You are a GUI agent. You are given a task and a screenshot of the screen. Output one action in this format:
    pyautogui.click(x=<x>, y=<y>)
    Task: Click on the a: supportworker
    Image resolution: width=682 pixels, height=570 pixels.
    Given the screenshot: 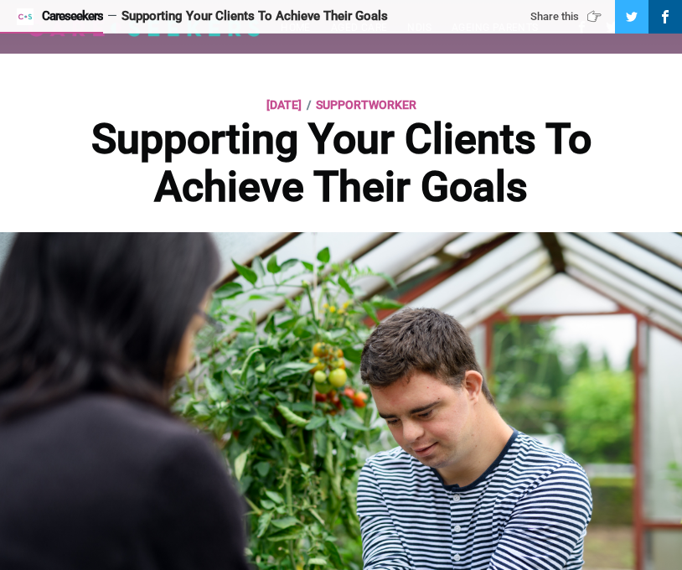 What is the action you would take?
    pyautogui.click(x=366, y=105)
    